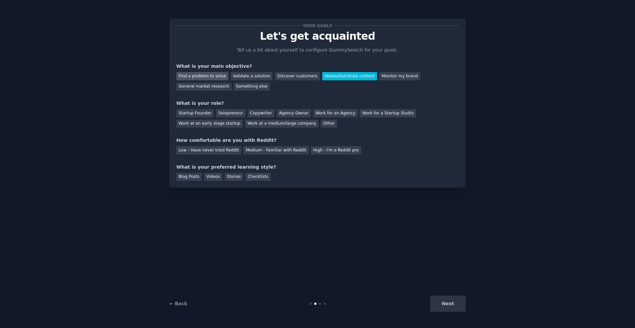  What do you see at coordinates (276, 150) in the screenshot?
I see `div: Medium - Familiar with Reddit` at bounding box center [276, 150].